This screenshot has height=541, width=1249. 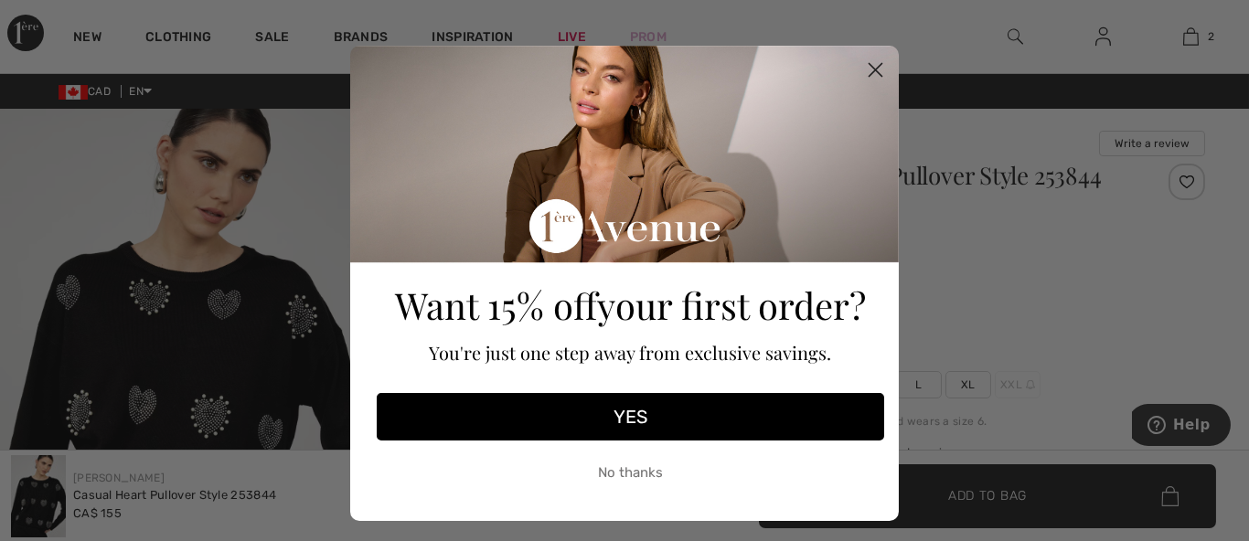 What do you see at coordinates (630, 417) in the screenshot?
I see `button: YES` at bounding box center [630, 417].